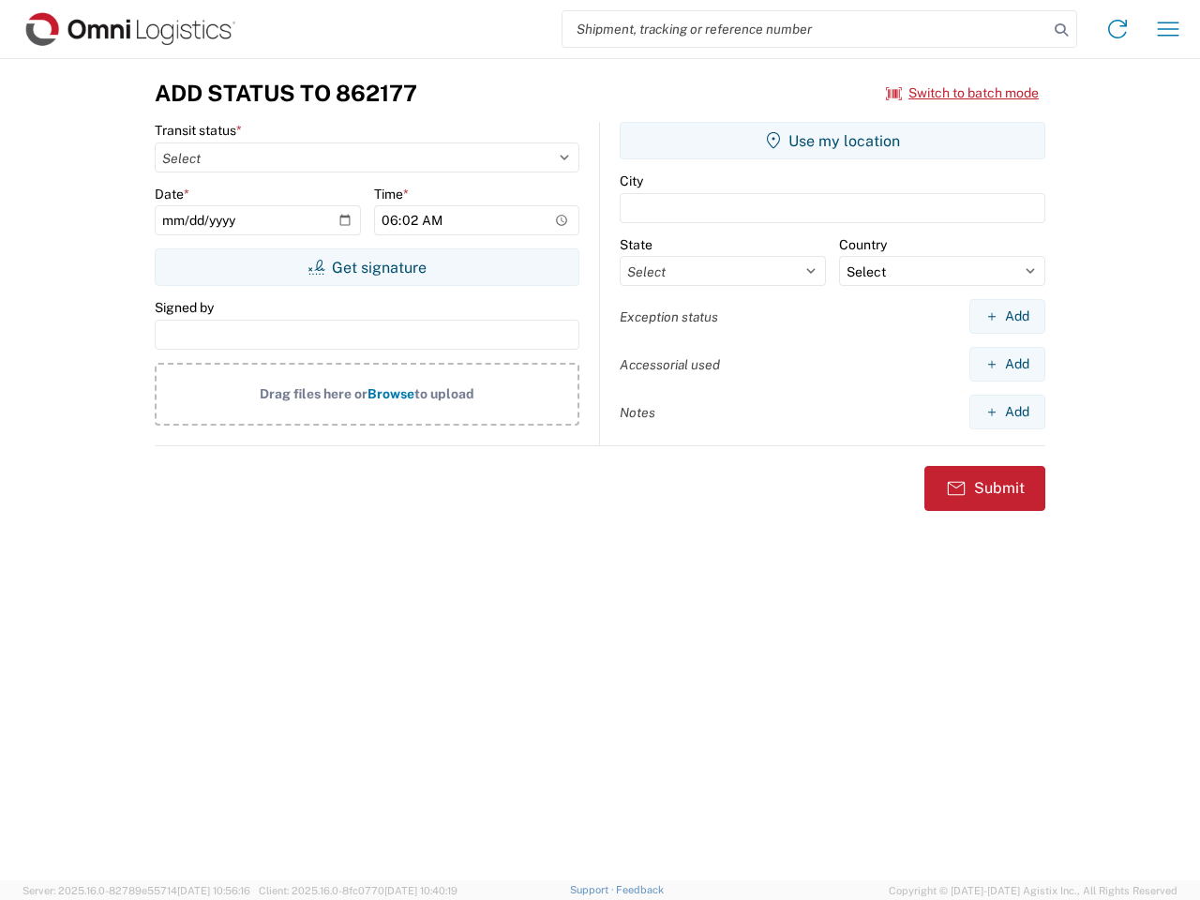 The width and height of the screenshot is (1200, 900). What do you see at coordinates (172, 194) in the screenshot?
I see `label: Date` at bounding box center [172, 194].